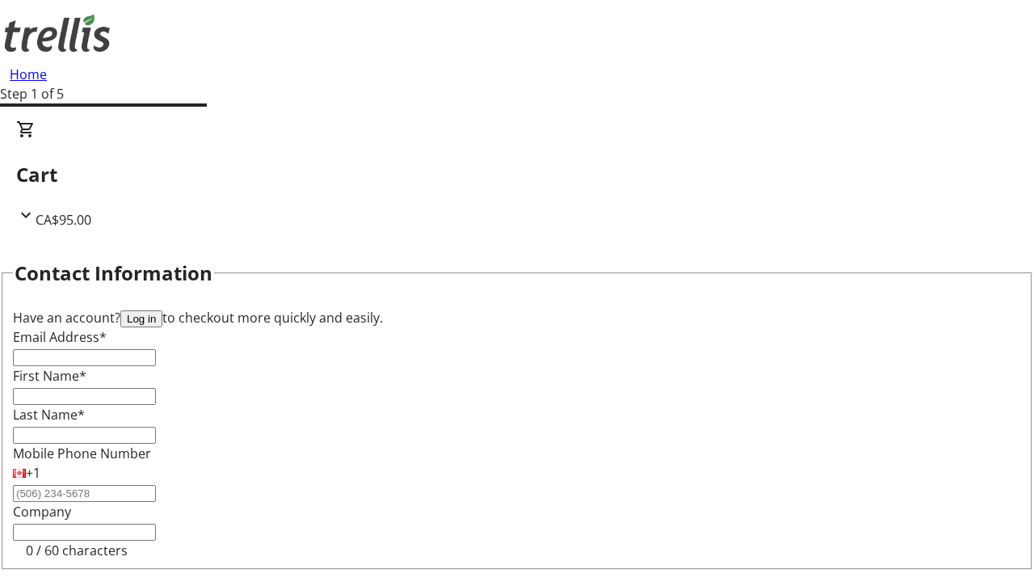  I want to click on span: CA$95.00, so click(63, 220).